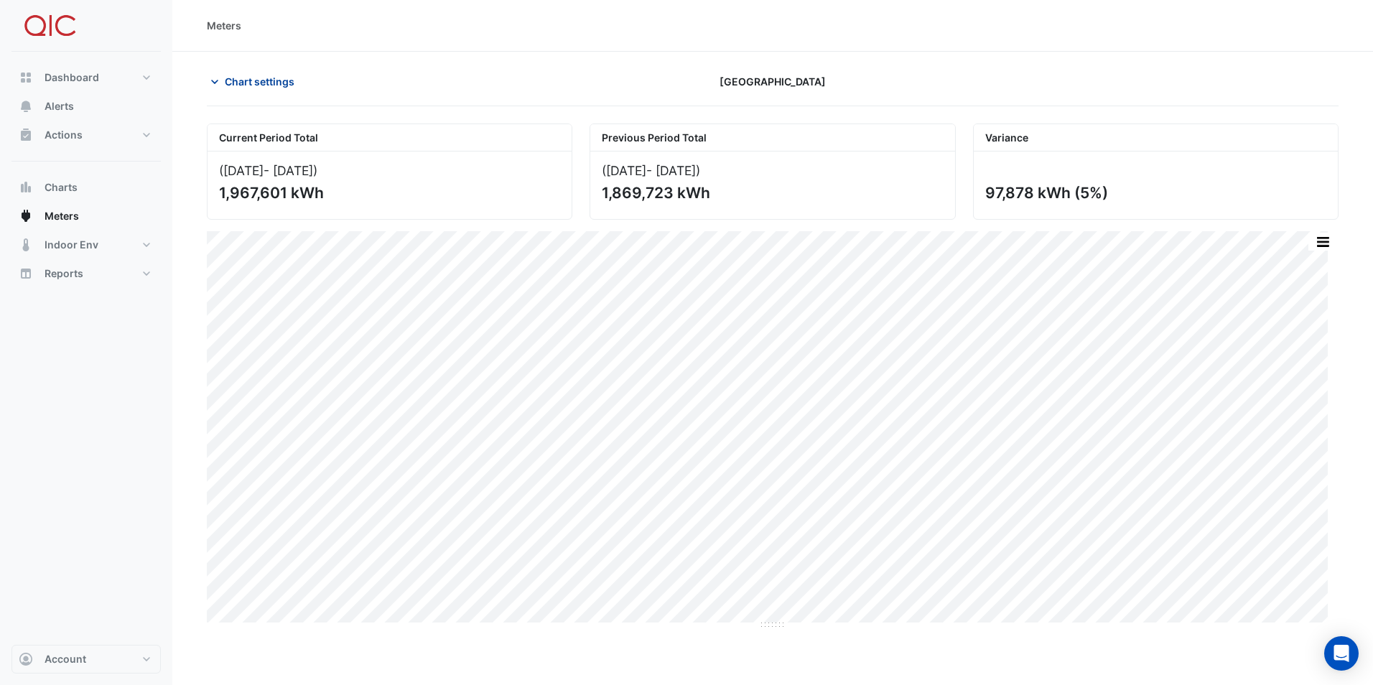 The height and width of the screenshot is (685, 1373). Describe the element at coordinates (26, 135) in the screenshot. I see `app-icon: Actions` at that location.